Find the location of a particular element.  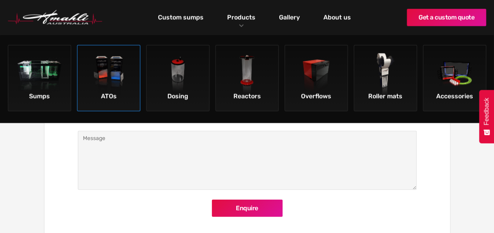

div: Reactors is located at coordinates (247, 97).